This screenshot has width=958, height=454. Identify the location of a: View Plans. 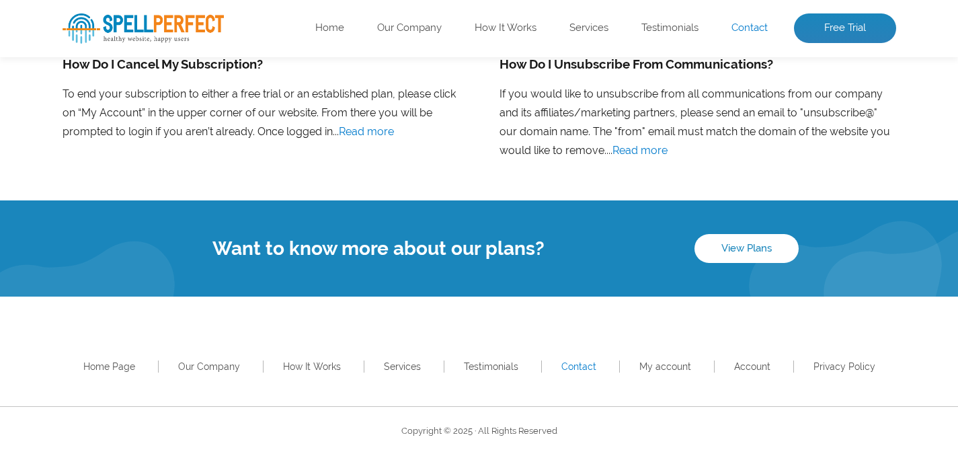
(746, 248).